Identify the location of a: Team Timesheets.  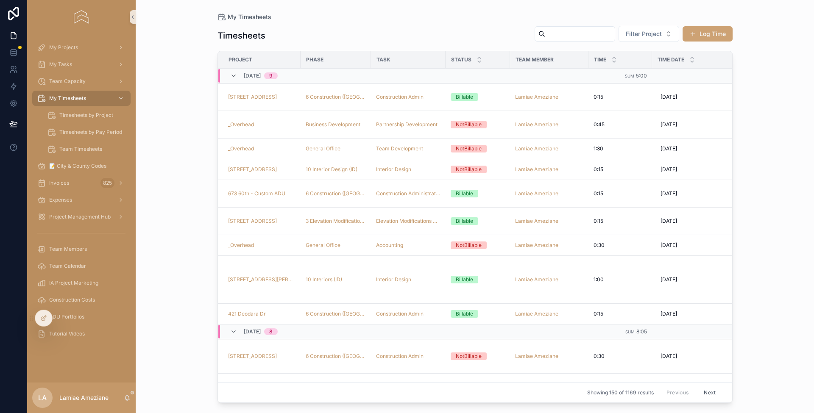
(86, 149).